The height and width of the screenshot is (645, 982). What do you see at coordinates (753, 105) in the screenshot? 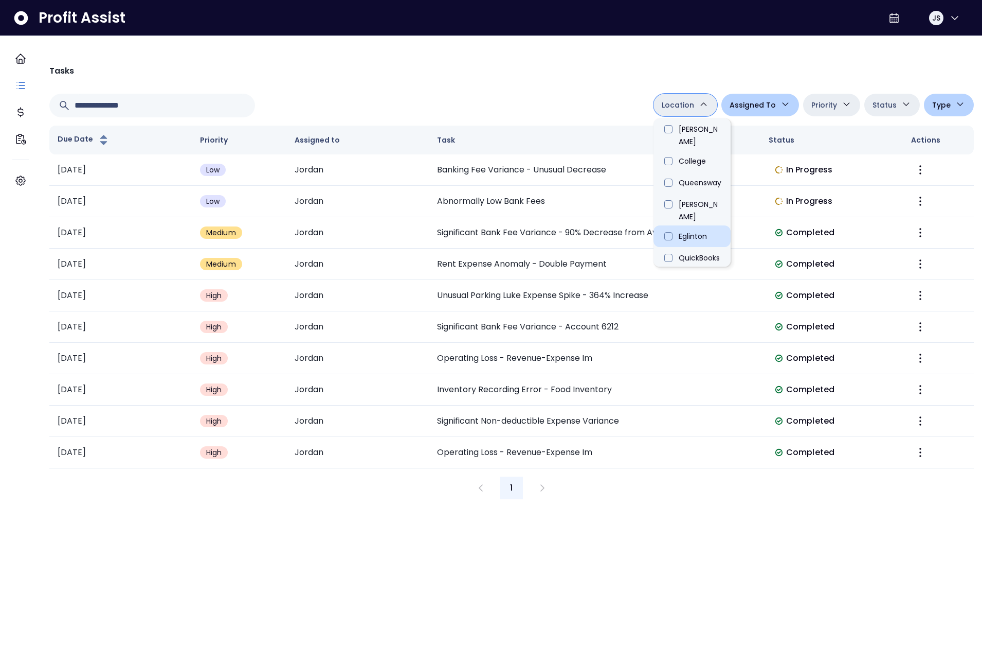
I see `span: Assigned To` at bounding box center [753, 105].